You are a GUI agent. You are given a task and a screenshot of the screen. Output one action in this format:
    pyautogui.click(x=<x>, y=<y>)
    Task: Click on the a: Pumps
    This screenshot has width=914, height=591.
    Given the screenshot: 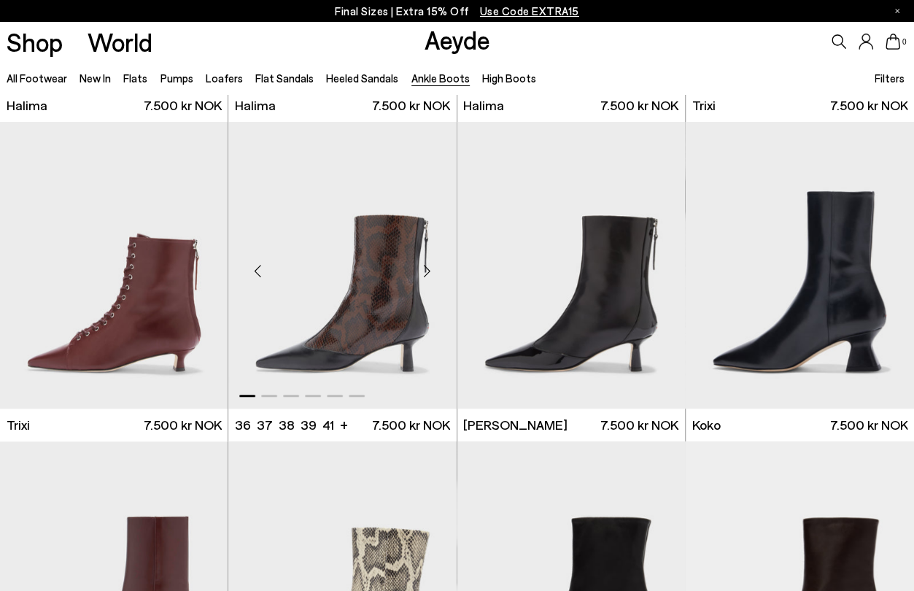 What is the action you would take?
    pyautogui.click(x=176, y=78)
    